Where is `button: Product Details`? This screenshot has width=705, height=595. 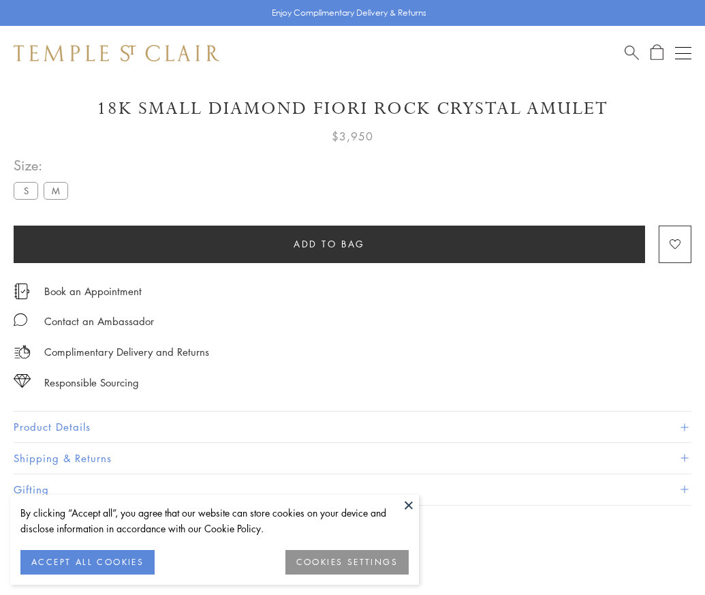
button: Product Details is located at coordinates (352, 427).